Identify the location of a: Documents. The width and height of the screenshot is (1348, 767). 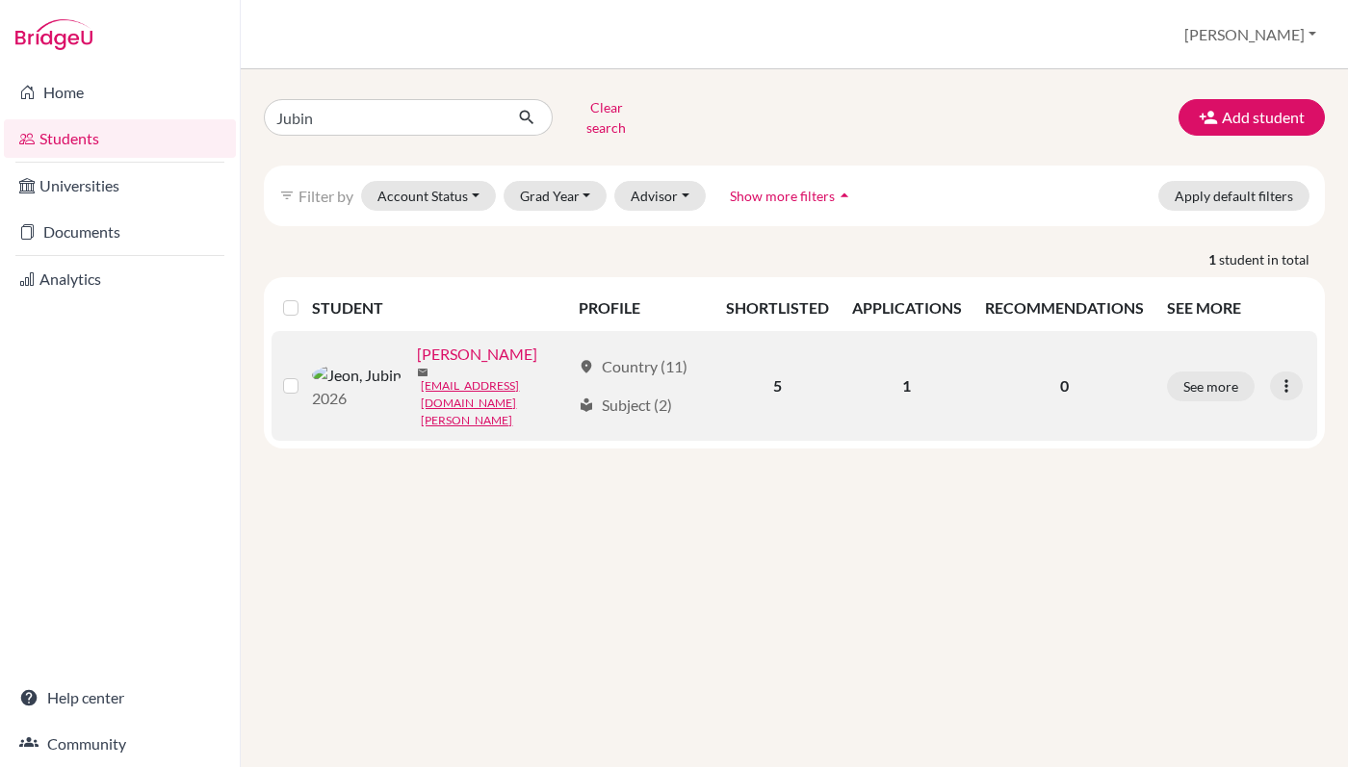
(119, 232).